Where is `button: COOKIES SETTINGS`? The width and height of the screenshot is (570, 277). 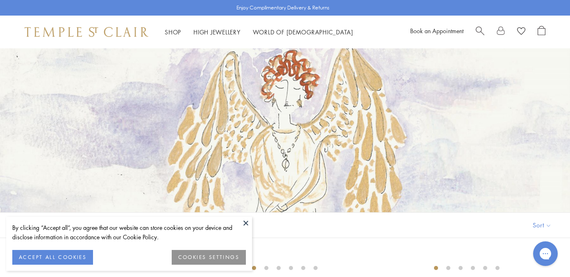
button: COOKIES SETTINGS is located at coordinates (209, 257).